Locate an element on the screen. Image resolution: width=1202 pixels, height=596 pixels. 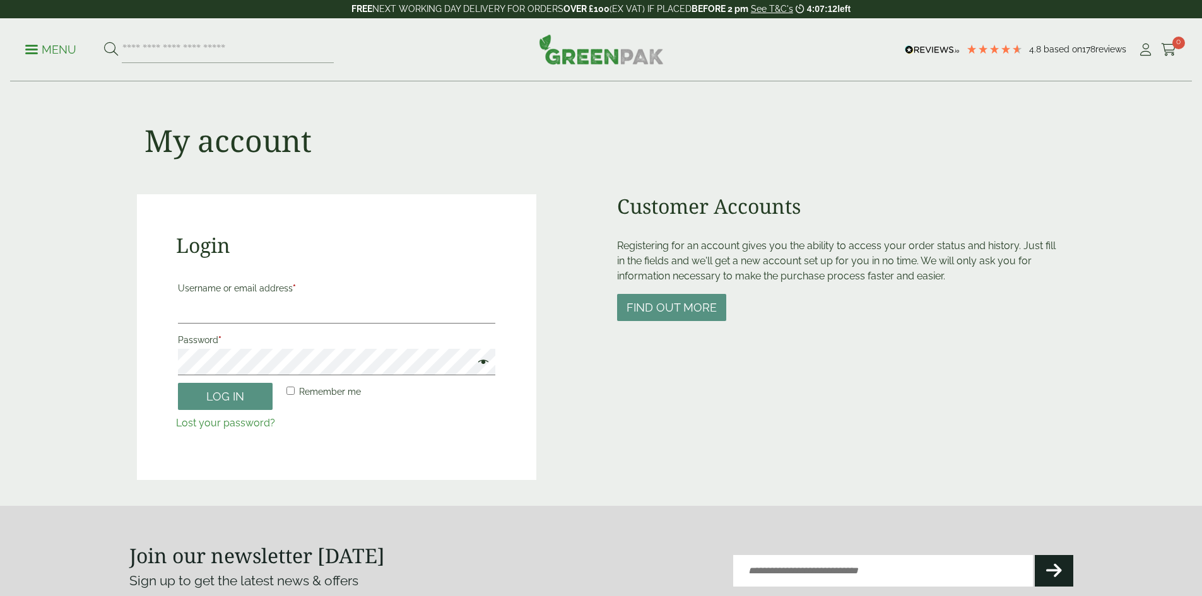
span: 0 is located at coordinates (1179, 43).